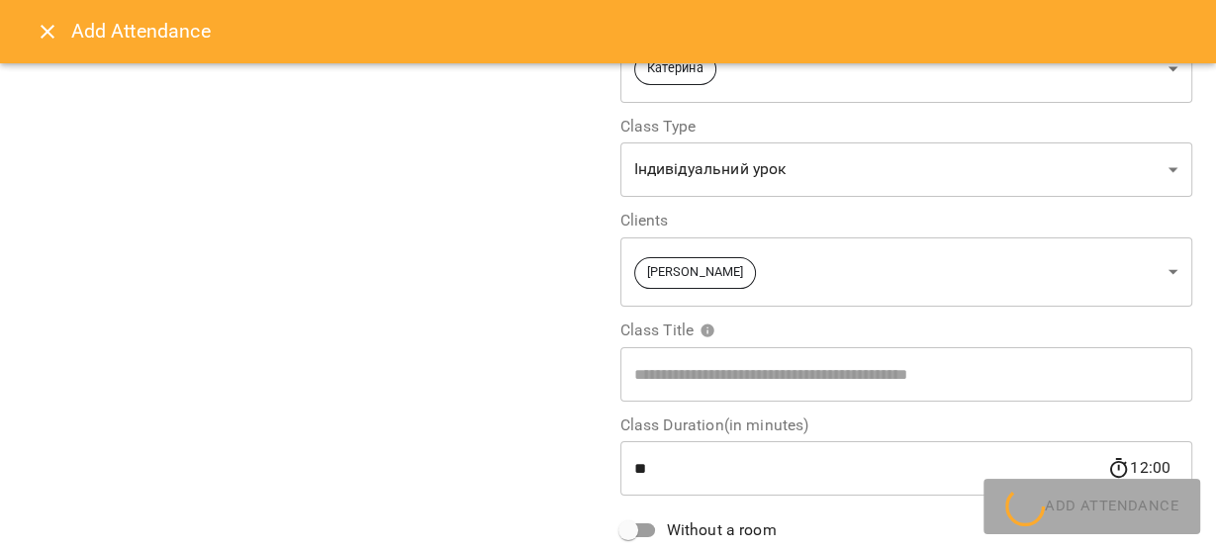  What do you see at coordinates (722, 531) in the screenshot?
I see `span: Without a room` at bounding box center [722, 531].